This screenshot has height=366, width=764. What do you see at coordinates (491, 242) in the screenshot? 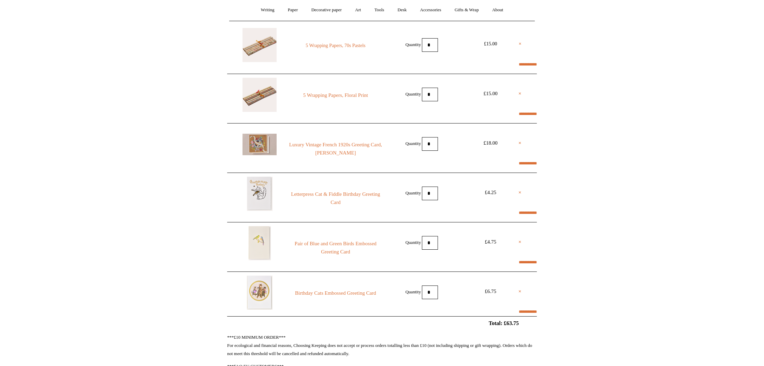
I see `div: £4.75` at bounding box center [491, 242].